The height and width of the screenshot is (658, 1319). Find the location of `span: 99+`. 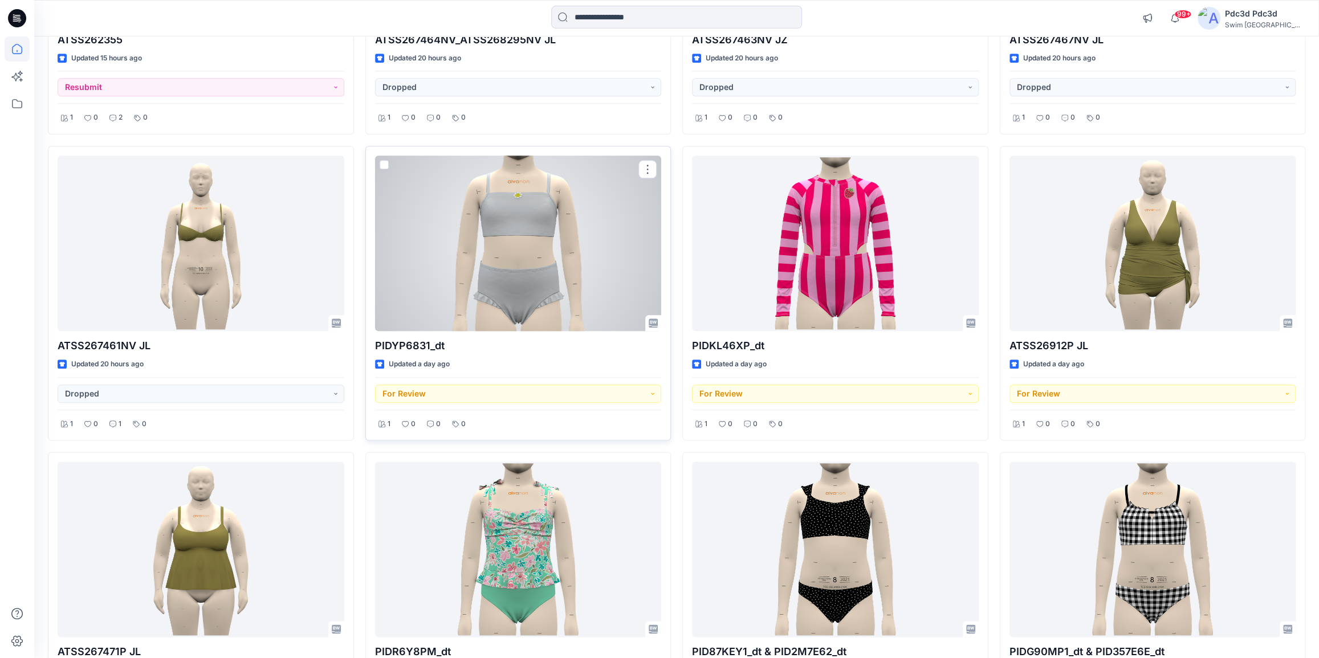

span: 99+ is located at coordinates (1183, 14).